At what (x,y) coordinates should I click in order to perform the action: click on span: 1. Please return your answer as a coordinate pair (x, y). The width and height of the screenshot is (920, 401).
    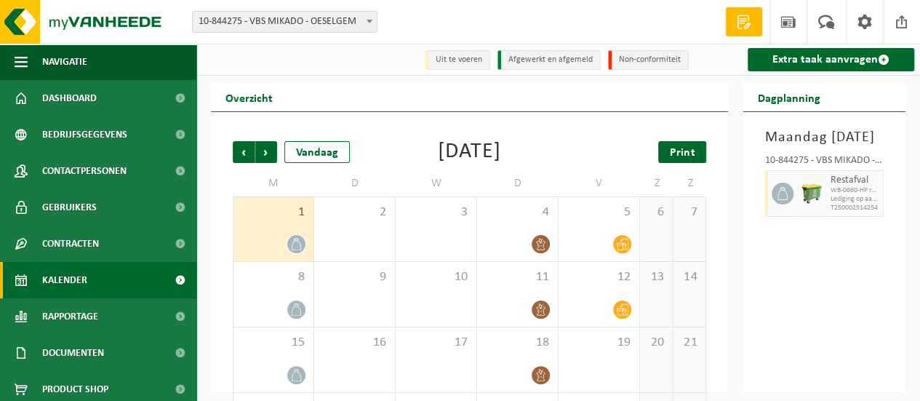
    Looking at the image, I should click on (273, 212).